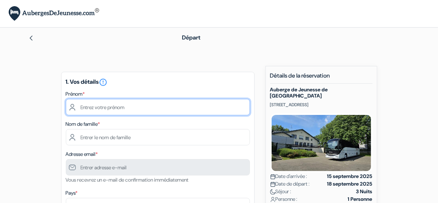  What do you see at coordinates (158, 167) in the screenshot?
I see `input: Entrer adresse e-mail` at bounding box center [158, 167].